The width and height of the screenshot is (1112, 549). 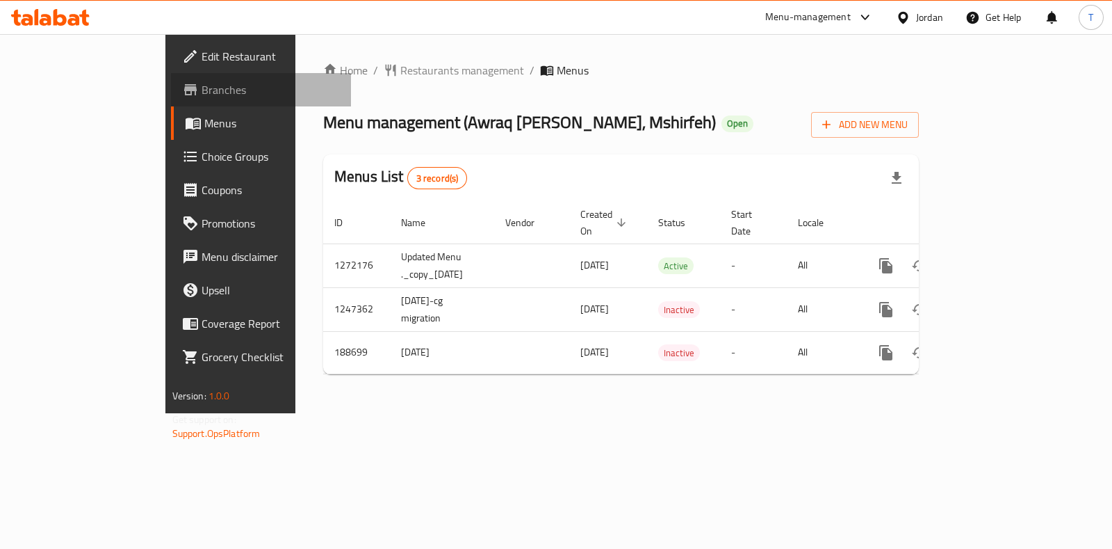 I want to click on div: Active, so click(x=676, y=266).